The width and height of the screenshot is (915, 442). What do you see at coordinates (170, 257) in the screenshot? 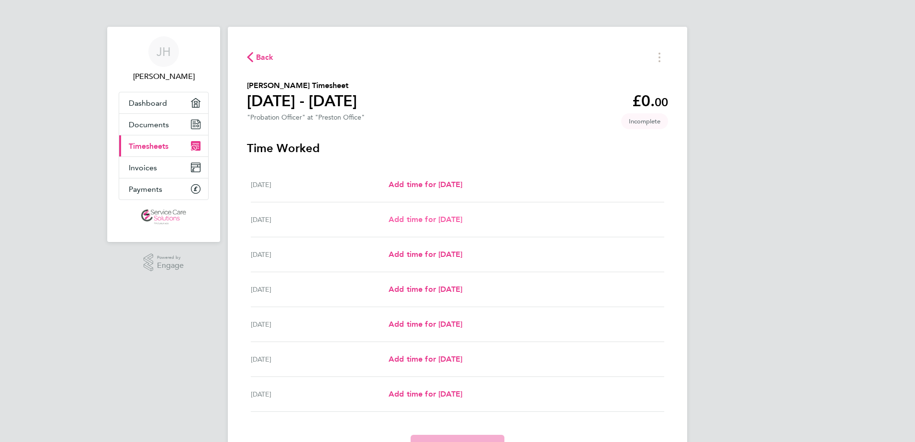
I see `span: Powered by` at bounding box center [170, 257].